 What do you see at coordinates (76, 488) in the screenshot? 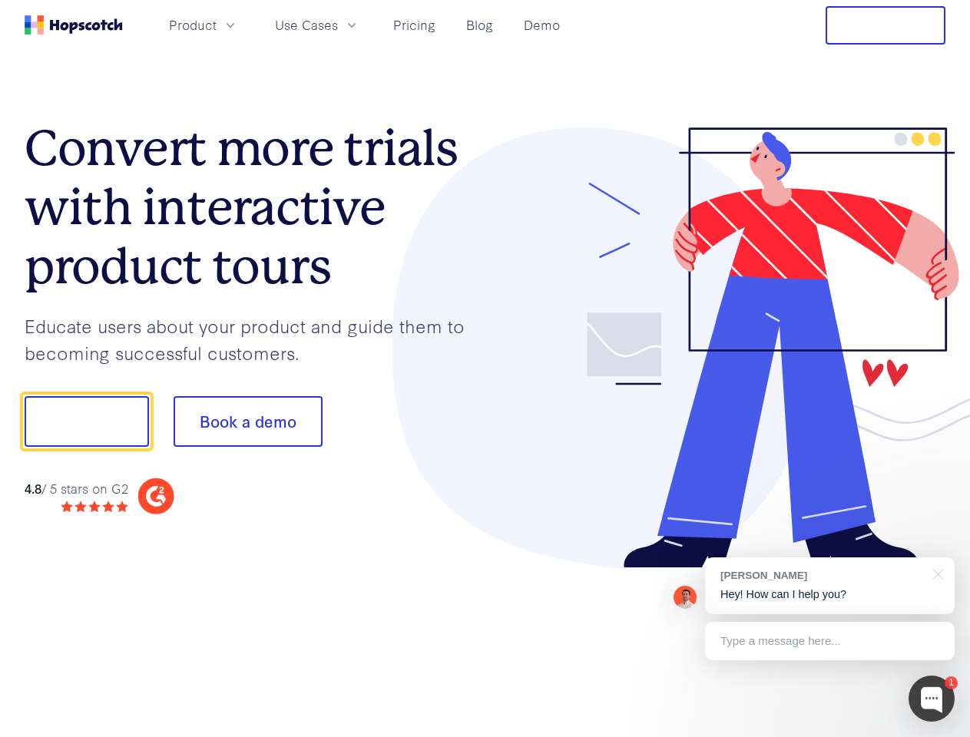
I see `div: / 5 stars on G2` at bounding box center [76, 488].